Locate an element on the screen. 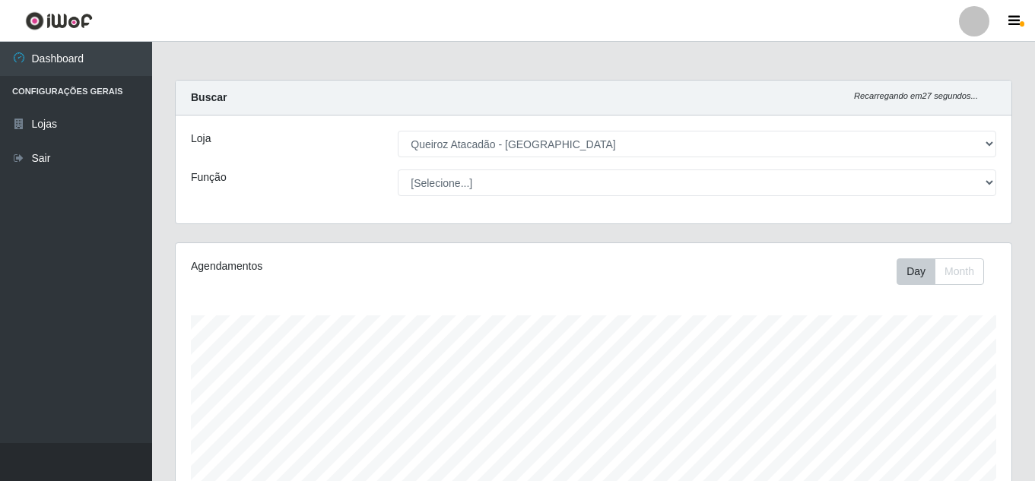  label: Função is located at coordinates (208, 177).